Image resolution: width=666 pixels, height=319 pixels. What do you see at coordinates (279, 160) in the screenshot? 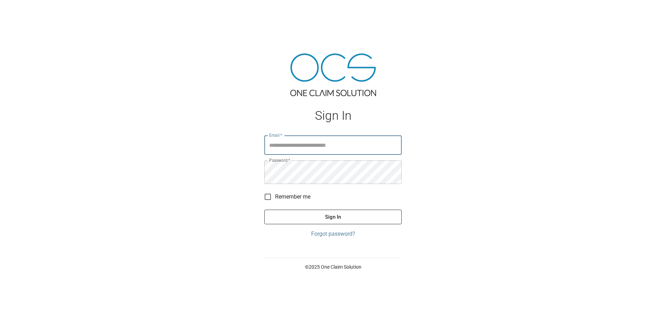
I see `label: Password` at bounding box center [279, 160].